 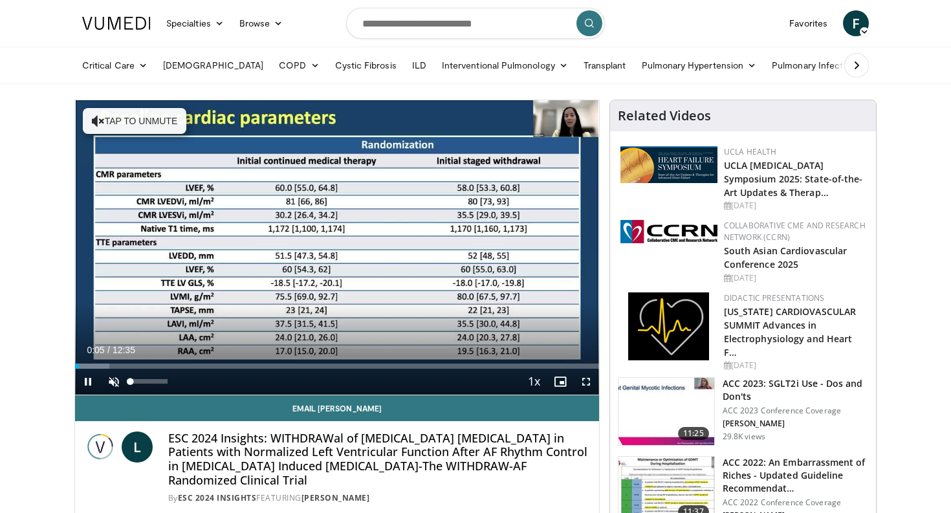 What do you see at coordinates (504, 65) in the screenshot?
I see `a: Interventional Pulmonology` at bounding box center [504, 65].